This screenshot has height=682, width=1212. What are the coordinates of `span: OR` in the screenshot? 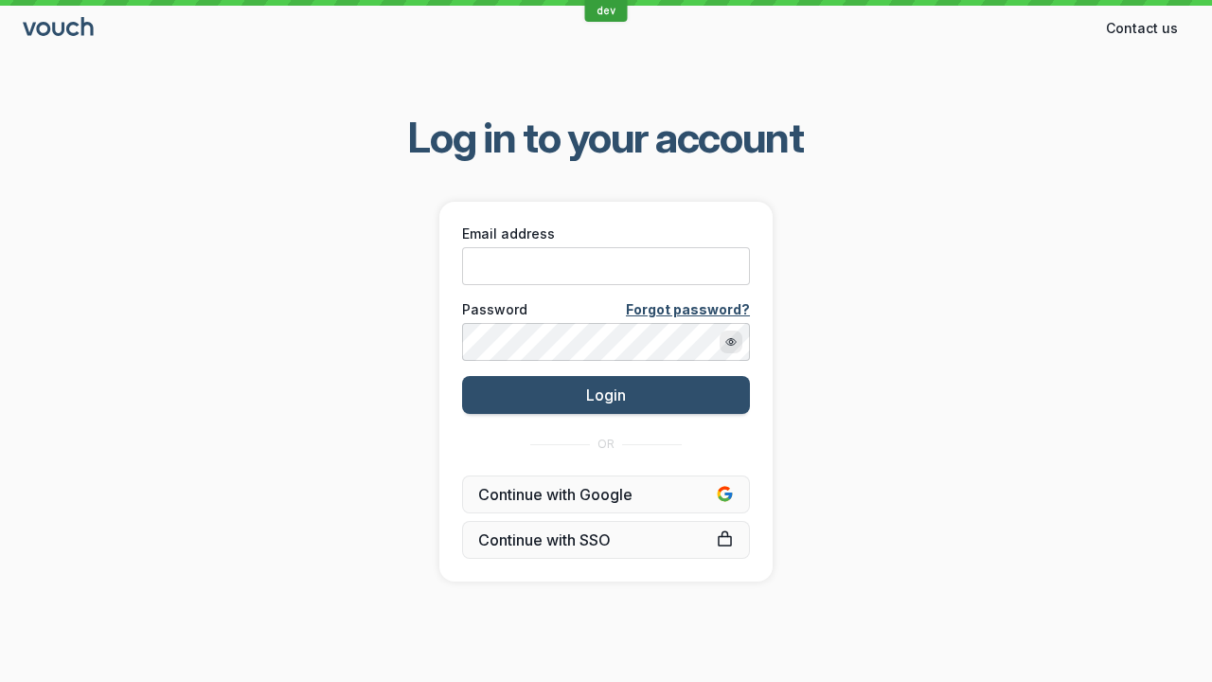 It's located at (606, 444).